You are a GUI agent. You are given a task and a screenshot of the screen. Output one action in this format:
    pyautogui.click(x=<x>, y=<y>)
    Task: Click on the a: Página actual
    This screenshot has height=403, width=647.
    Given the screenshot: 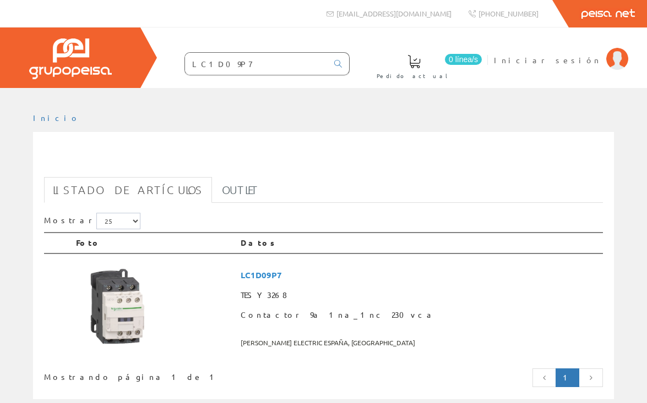 What is the action you would take?
    pyautogui.click(x=567, y=378)
    